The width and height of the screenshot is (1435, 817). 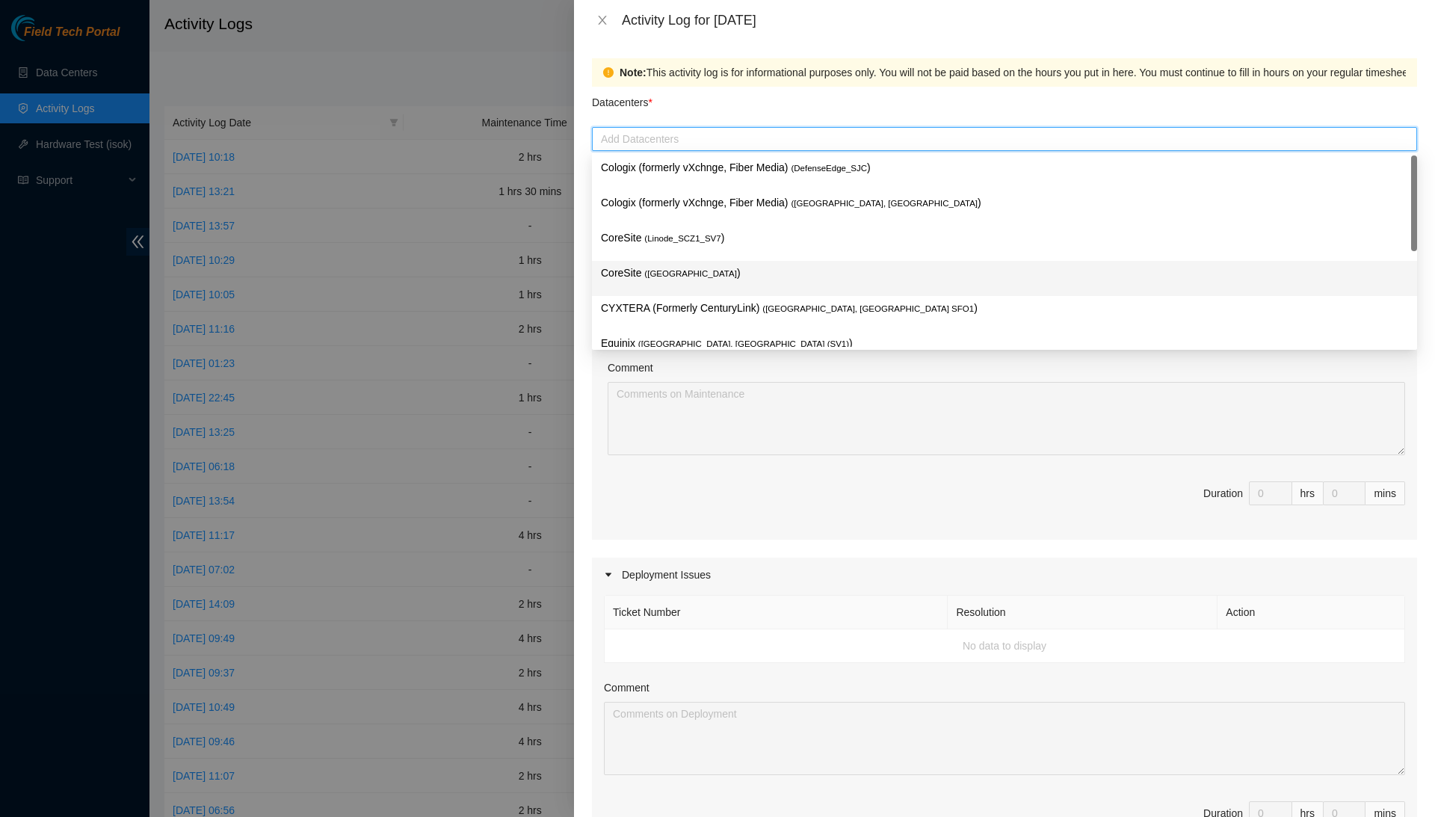 What do you see at coordinates (1385, 493) in the screenshot?
I see `div: mins` at bounding box center [1385, 493].